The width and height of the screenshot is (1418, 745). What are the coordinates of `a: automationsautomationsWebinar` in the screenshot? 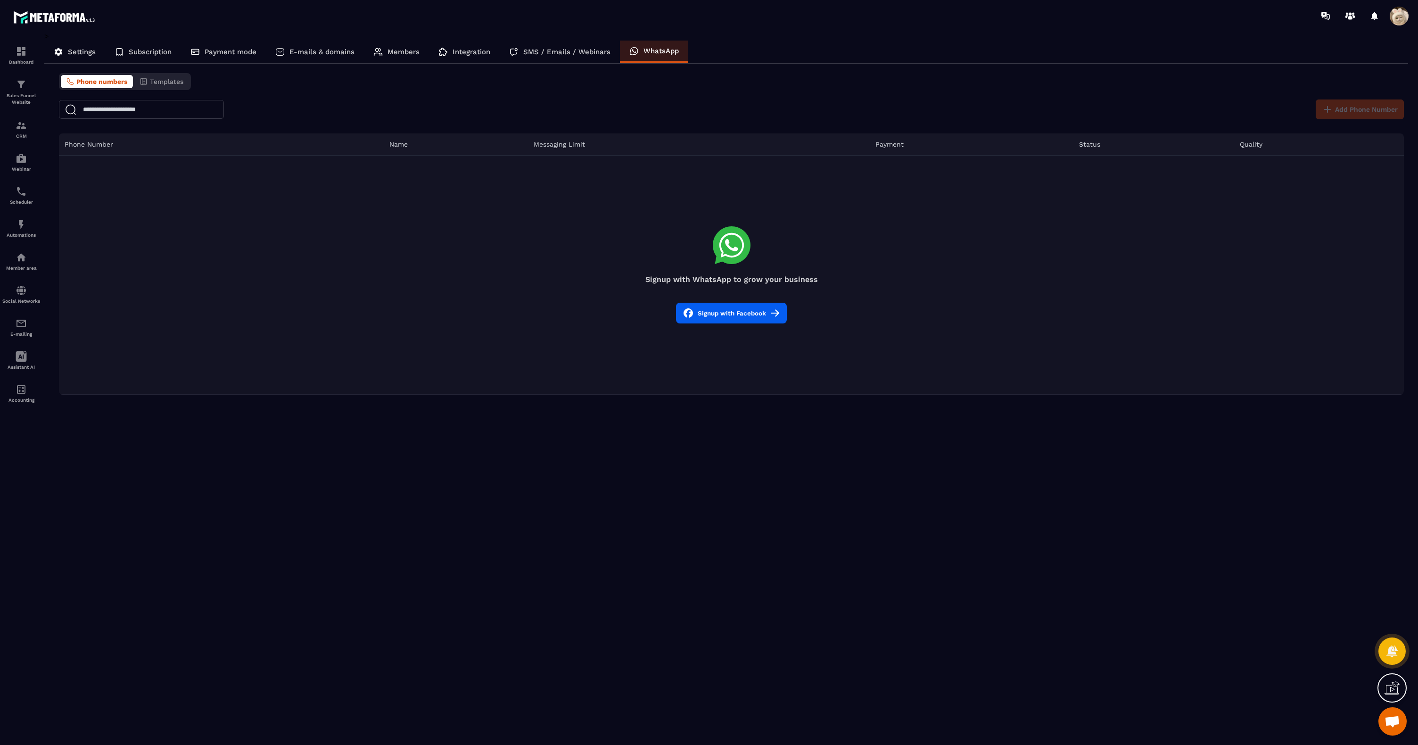 It's located at (21, 162).